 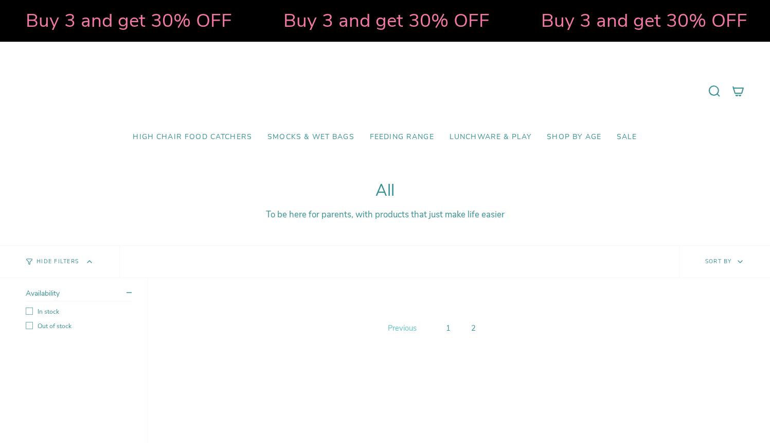 What do you see at coordinates (385, 91) in the screenshot?
I see `a: Mumma’s Little Helpers` at bounding box center [385, 91].